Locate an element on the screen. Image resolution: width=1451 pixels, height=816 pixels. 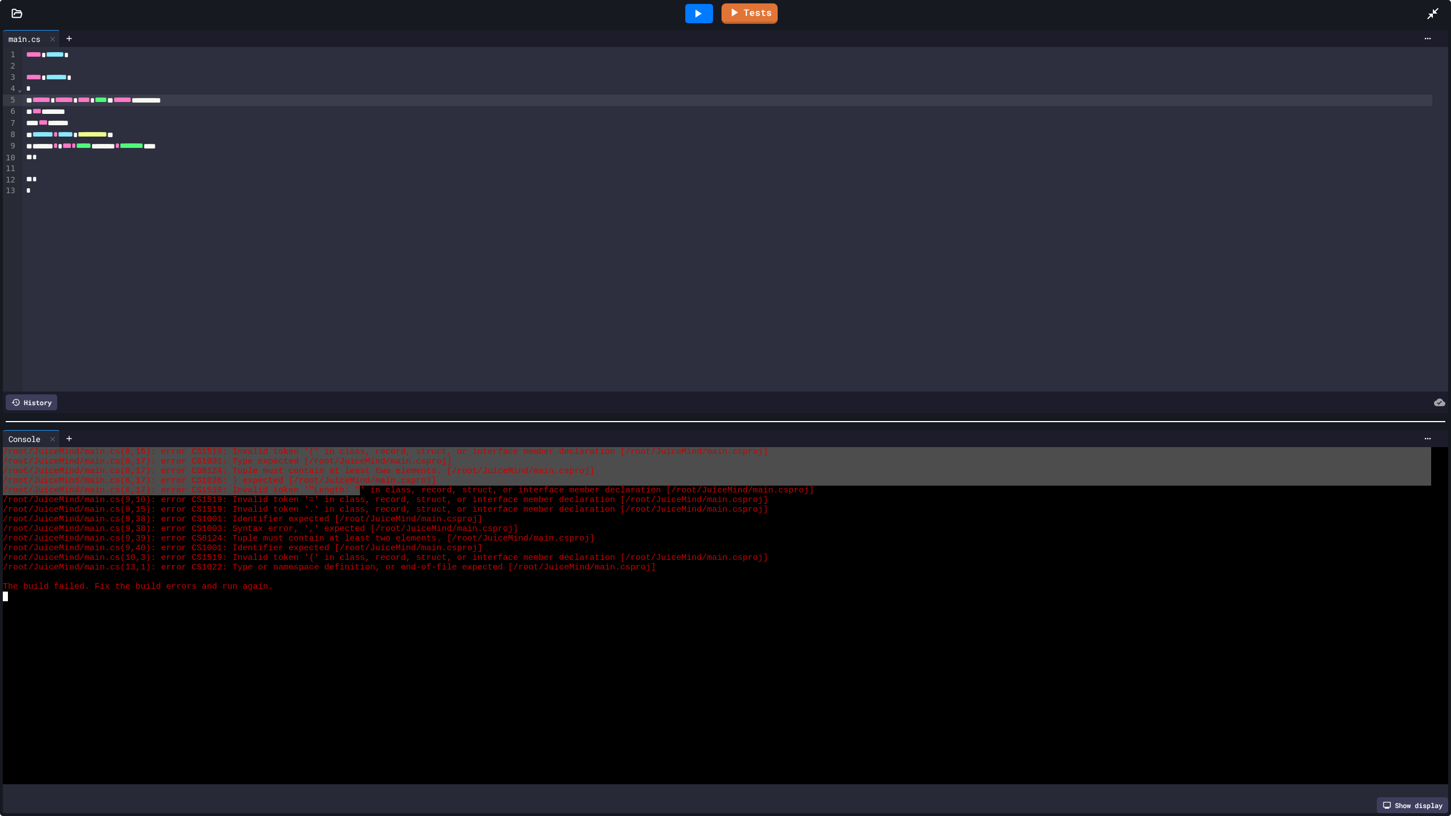
span: /root/JuiceMind/main.cs(9,15): error CS1519: Invalid token '.' in class, record, struct, or inter... is located at coordinates (385, 510).